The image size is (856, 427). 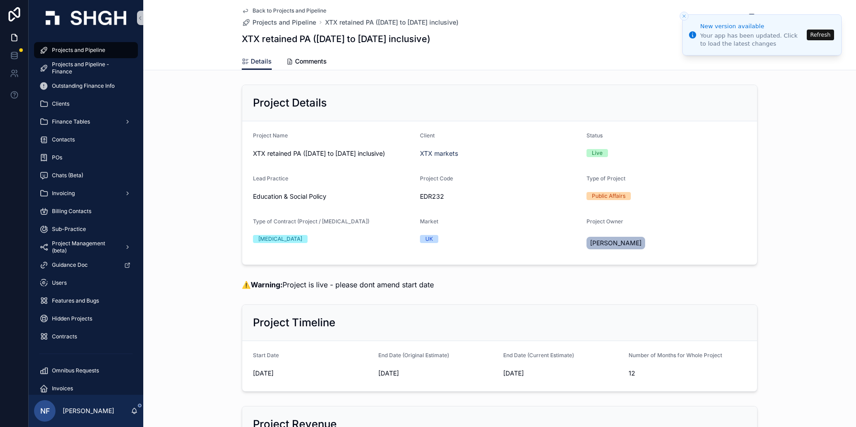 I want to click on a: Invoicing, so click(x=86, y=193).